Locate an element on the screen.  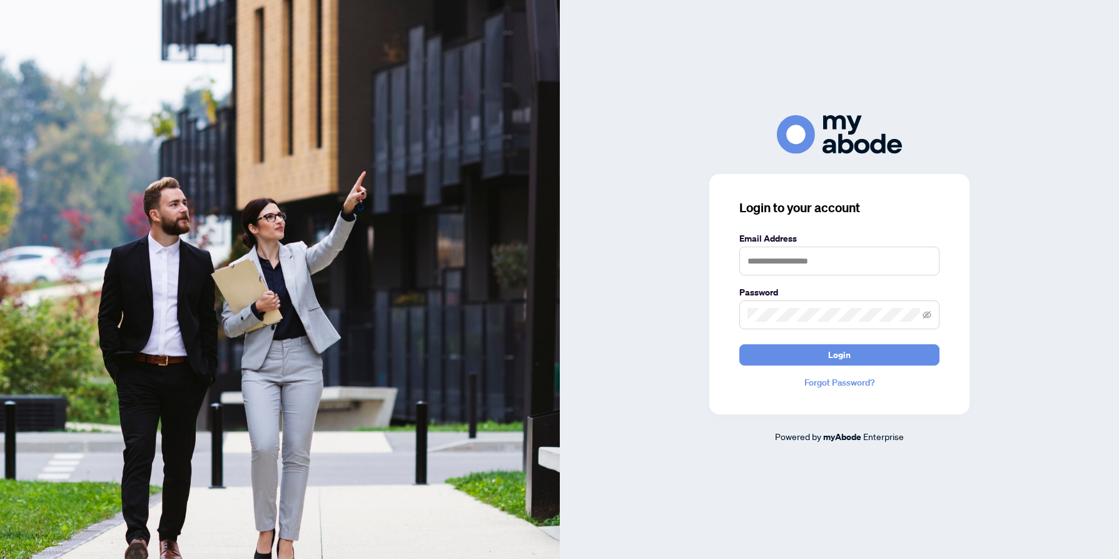
a: Forgot Password? is located at coordinates (840, 382).